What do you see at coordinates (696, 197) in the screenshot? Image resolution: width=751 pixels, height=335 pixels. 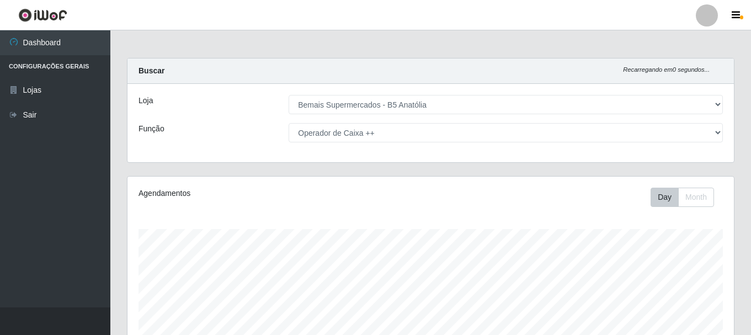 I see `button: Month` at bounding box center [696, 197].